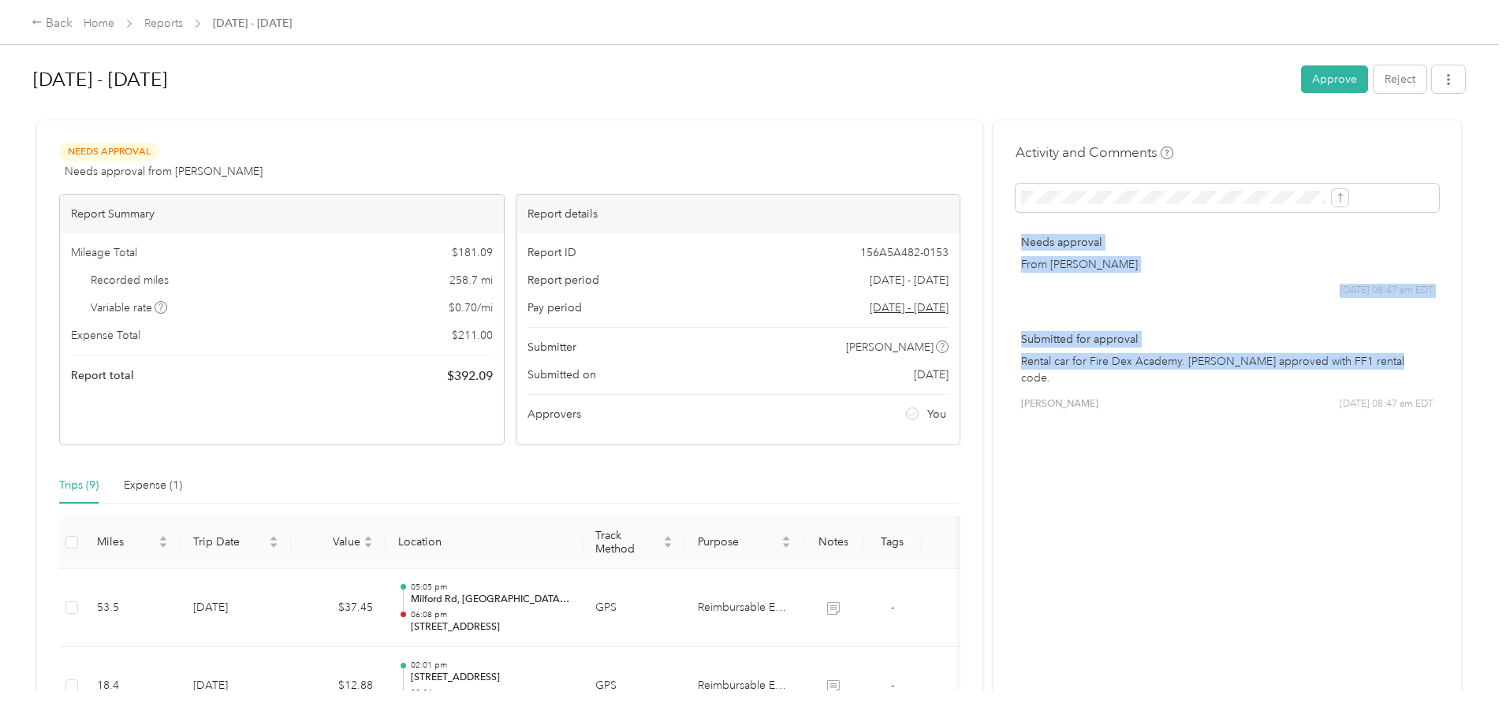 Image resolution: width=1506 pixels, height=718 pixels. Describe the element at coordinates (229, 542) in the screenshot. I see `span: Trip Date` at that location.